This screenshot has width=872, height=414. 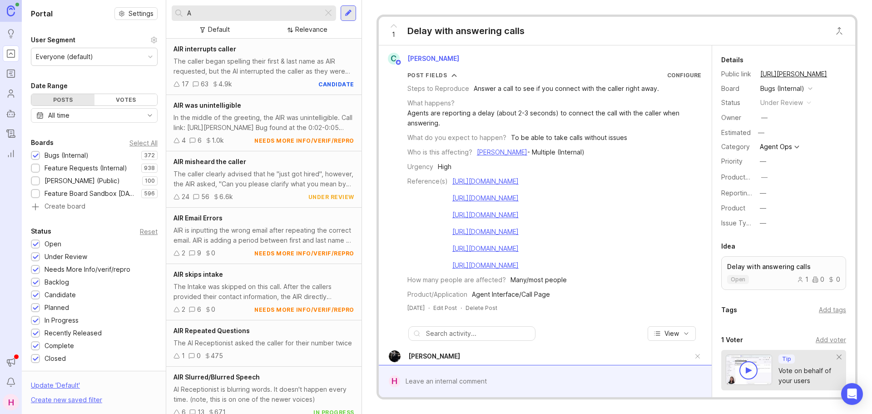 I want to click on a: Portal, so click(x=11, y=54).